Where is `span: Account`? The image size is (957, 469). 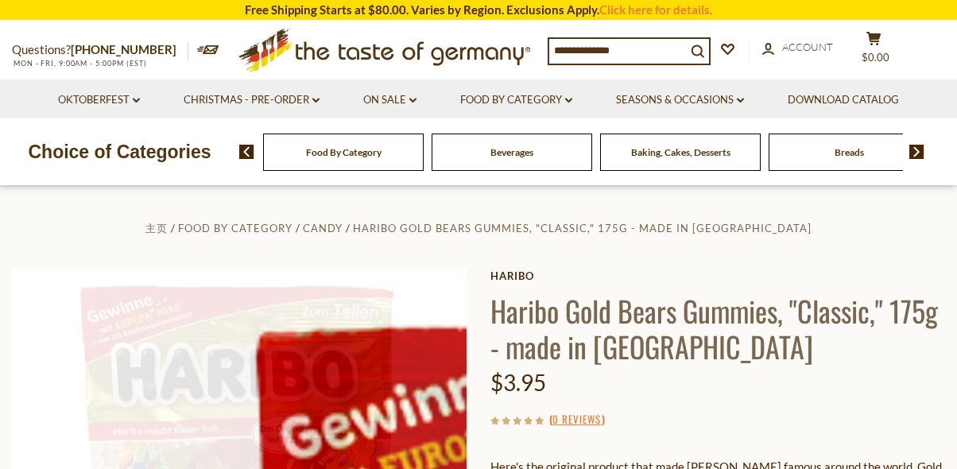 span: Account is located at coordinates (808, 47).